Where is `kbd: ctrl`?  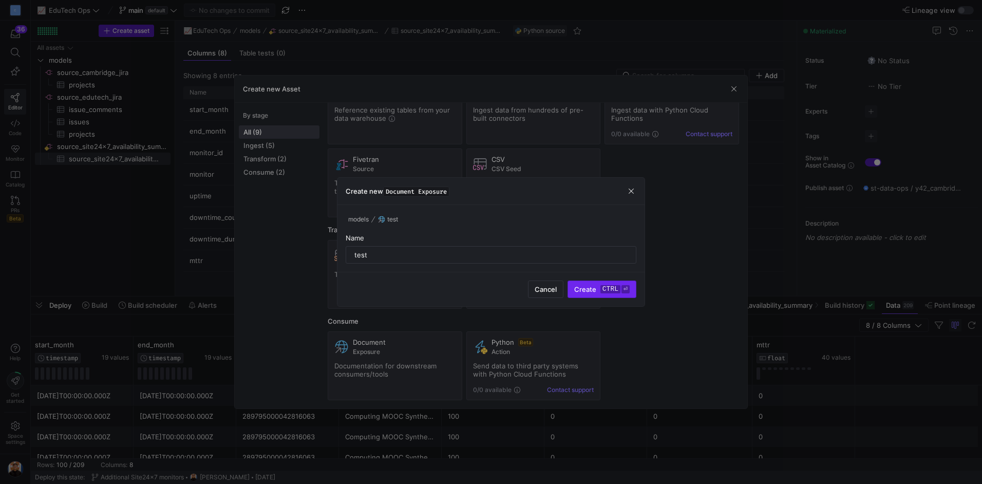
kbd: ctrl is located at coordinates (610, 289).